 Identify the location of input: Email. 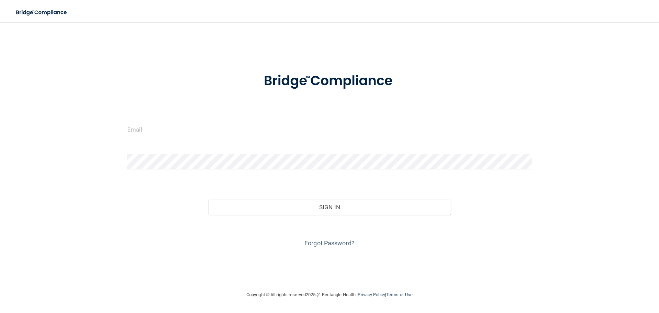
(329, 129).